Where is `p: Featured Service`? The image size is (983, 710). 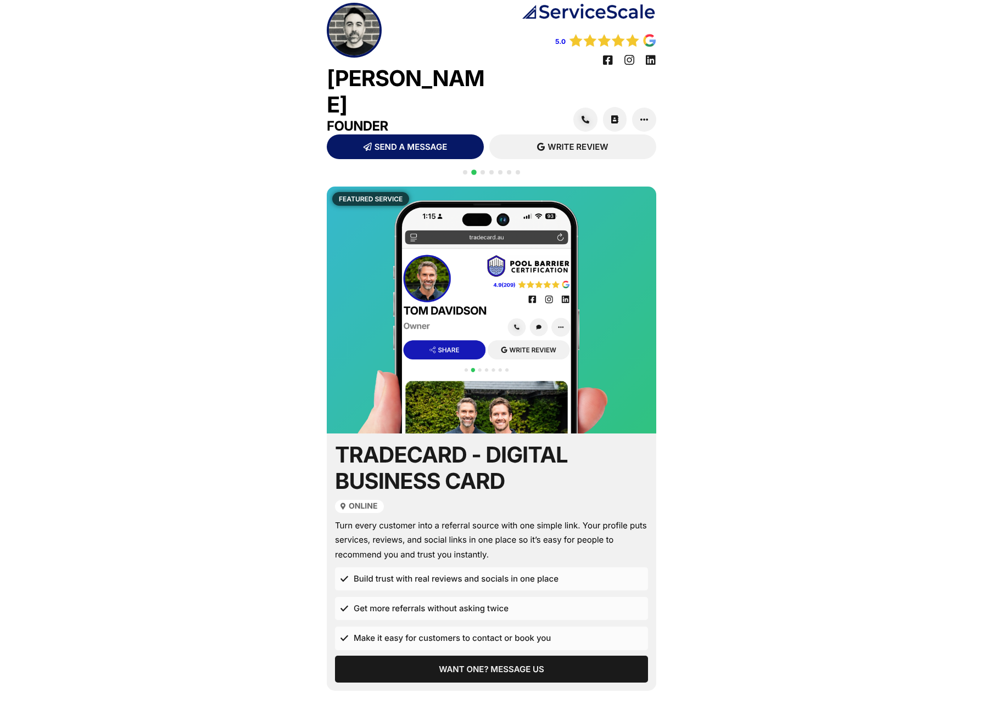 p: Featured Service is located at coordinates (371, 199).